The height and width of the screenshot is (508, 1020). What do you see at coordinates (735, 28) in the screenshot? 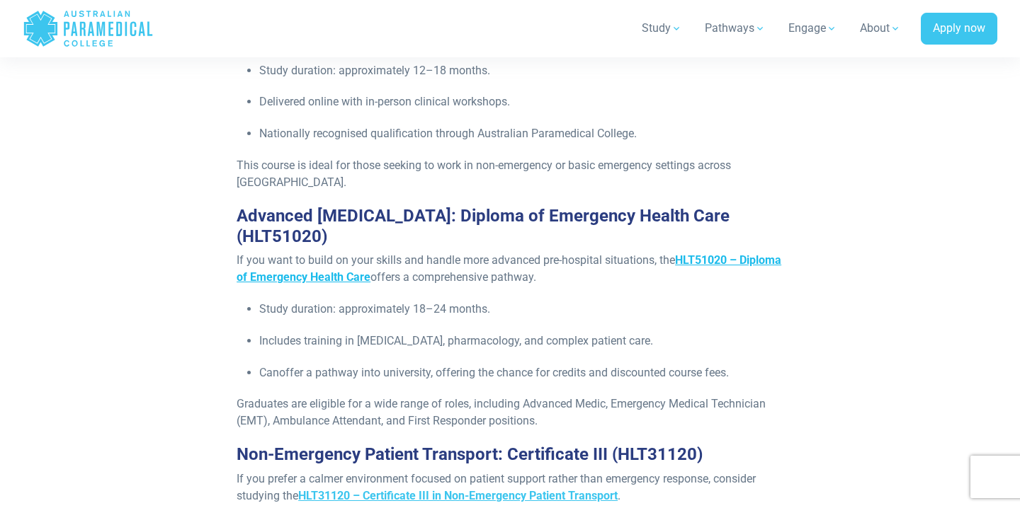
I see `a: Pathways` at bounding box center [735, 28].